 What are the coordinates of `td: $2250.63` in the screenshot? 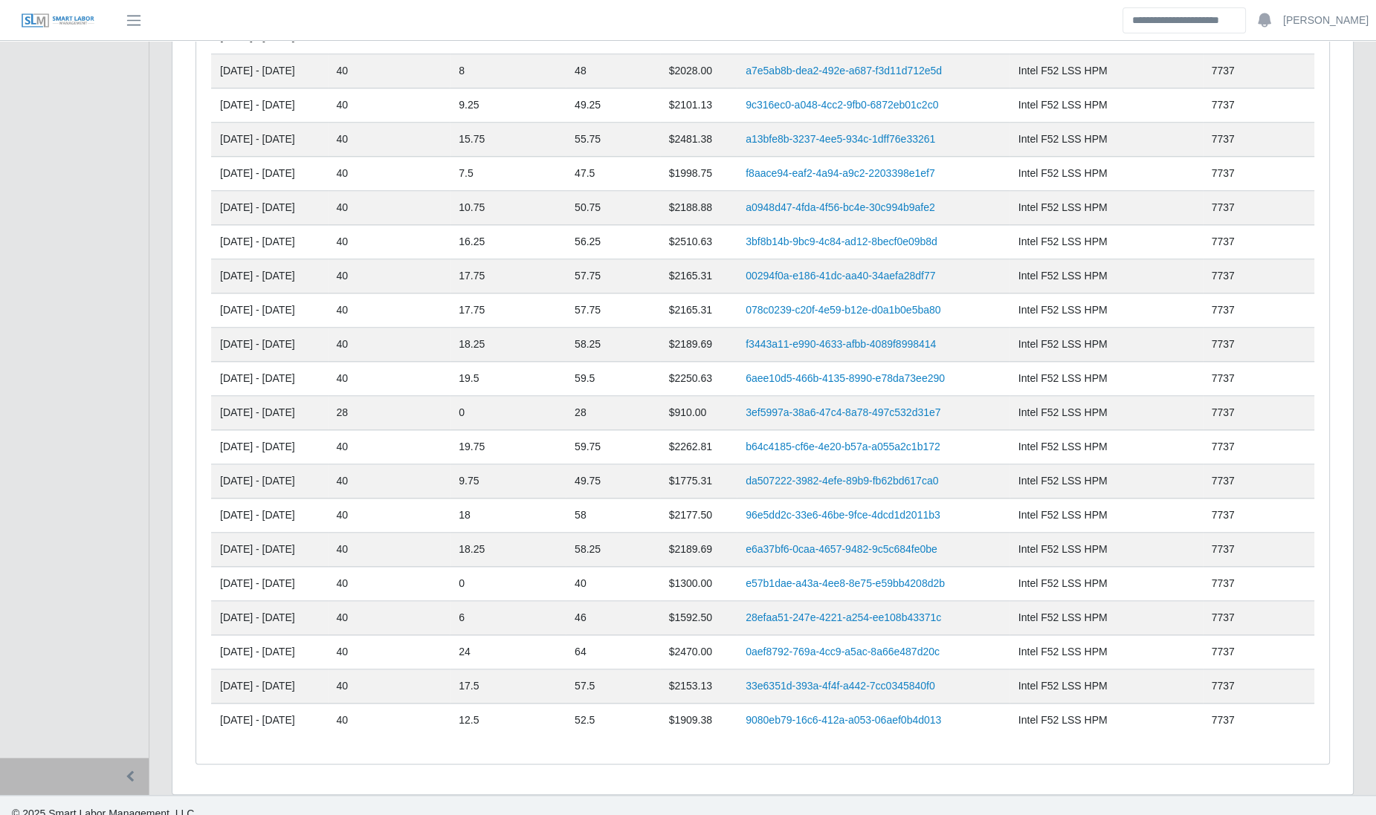 It's located at (699, 379).